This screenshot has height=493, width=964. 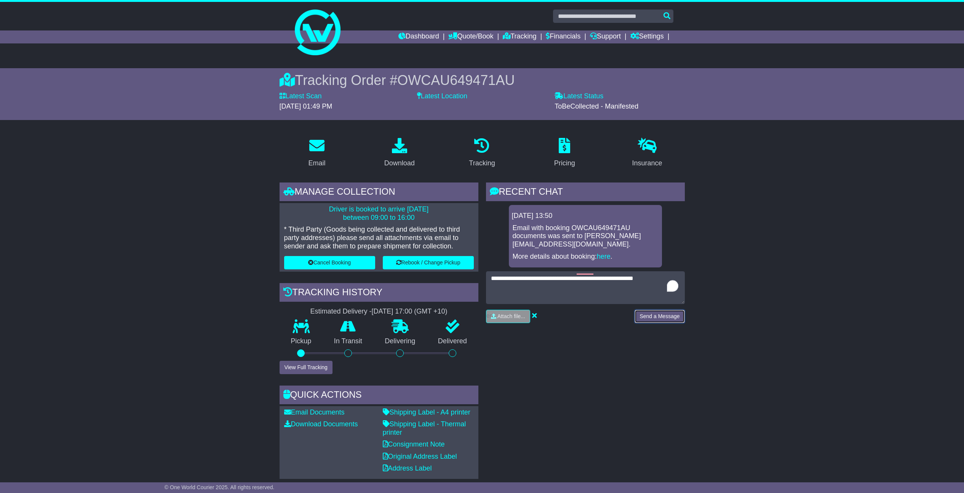 I want to click on a: Original Address Label, so click(x=420, y=456).